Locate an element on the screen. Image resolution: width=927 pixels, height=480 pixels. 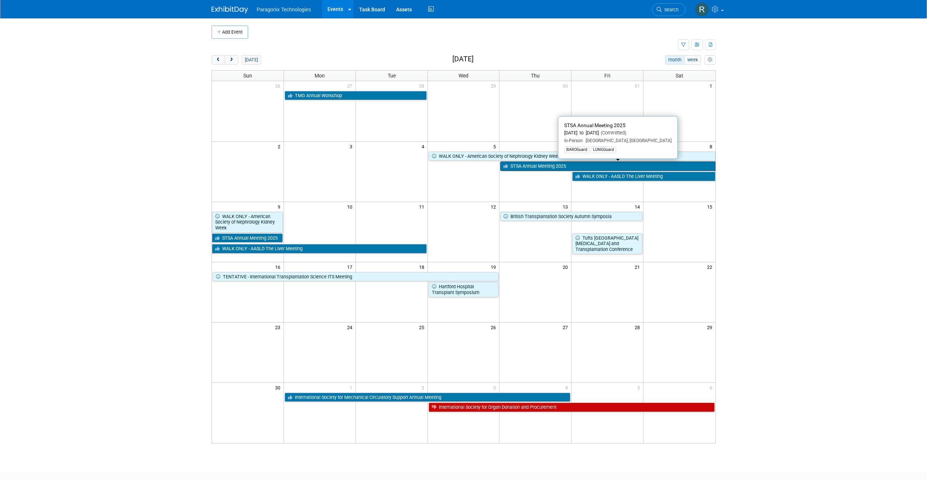
i: Personalize Calendar is located at coordinates (710, 60).